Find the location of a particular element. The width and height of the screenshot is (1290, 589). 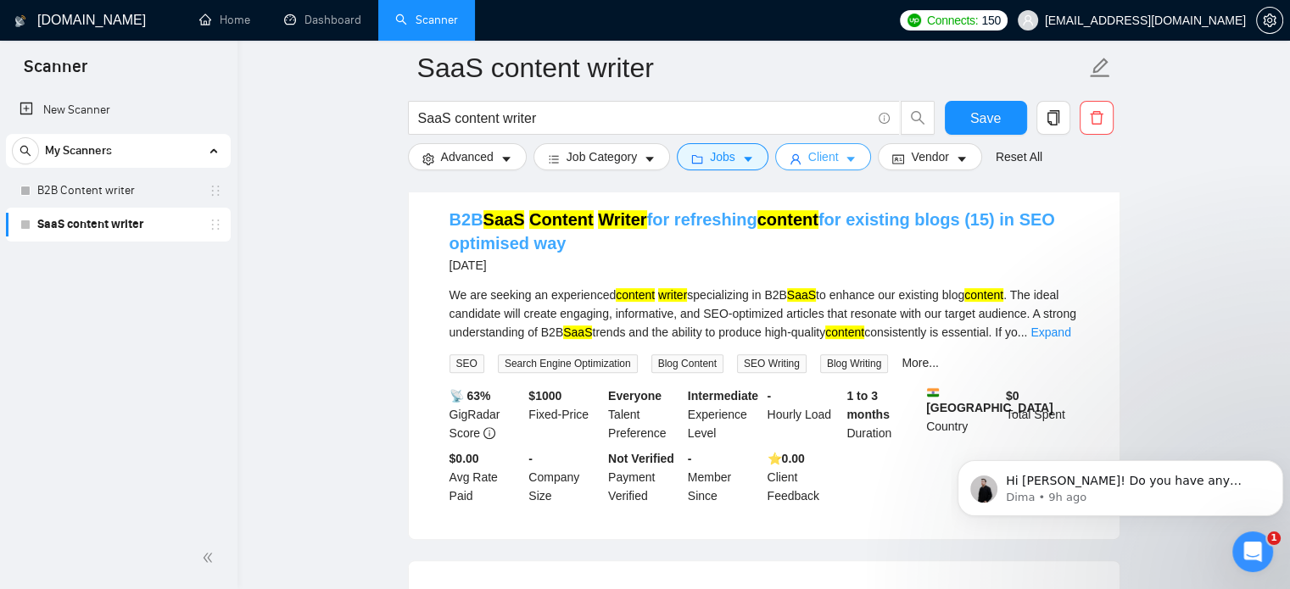

b: $ 0 is located at coordinates (1013, 396).